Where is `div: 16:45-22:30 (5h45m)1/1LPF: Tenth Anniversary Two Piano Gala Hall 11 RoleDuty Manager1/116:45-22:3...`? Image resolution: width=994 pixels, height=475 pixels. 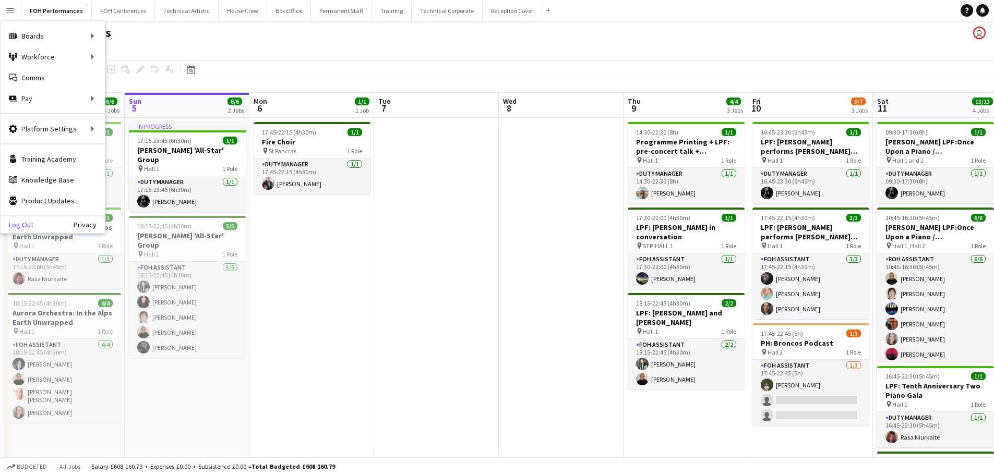 div: 16:45-22:30 (5h45m)1/1LPF: Tenth Anniversary Two Piano Gala Hall 11 RoleDuty Manager1/116:45-22:3... is located at coordinates (935, 407).